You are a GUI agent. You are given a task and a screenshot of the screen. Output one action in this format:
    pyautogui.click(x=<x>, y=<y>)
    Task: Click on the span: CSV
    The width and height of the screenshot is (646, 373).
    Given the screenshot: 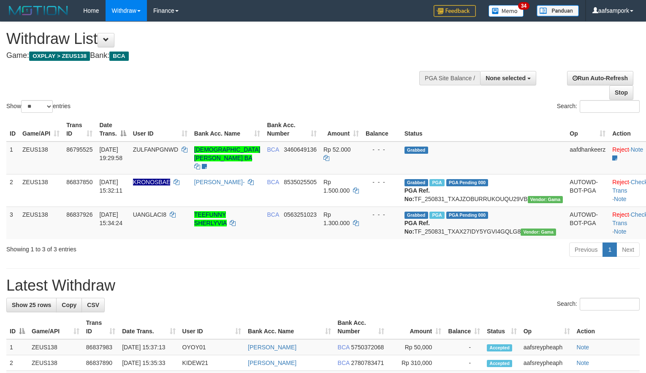 What is the action you would take?
    pyautogui.click(x=93, y=305)
    